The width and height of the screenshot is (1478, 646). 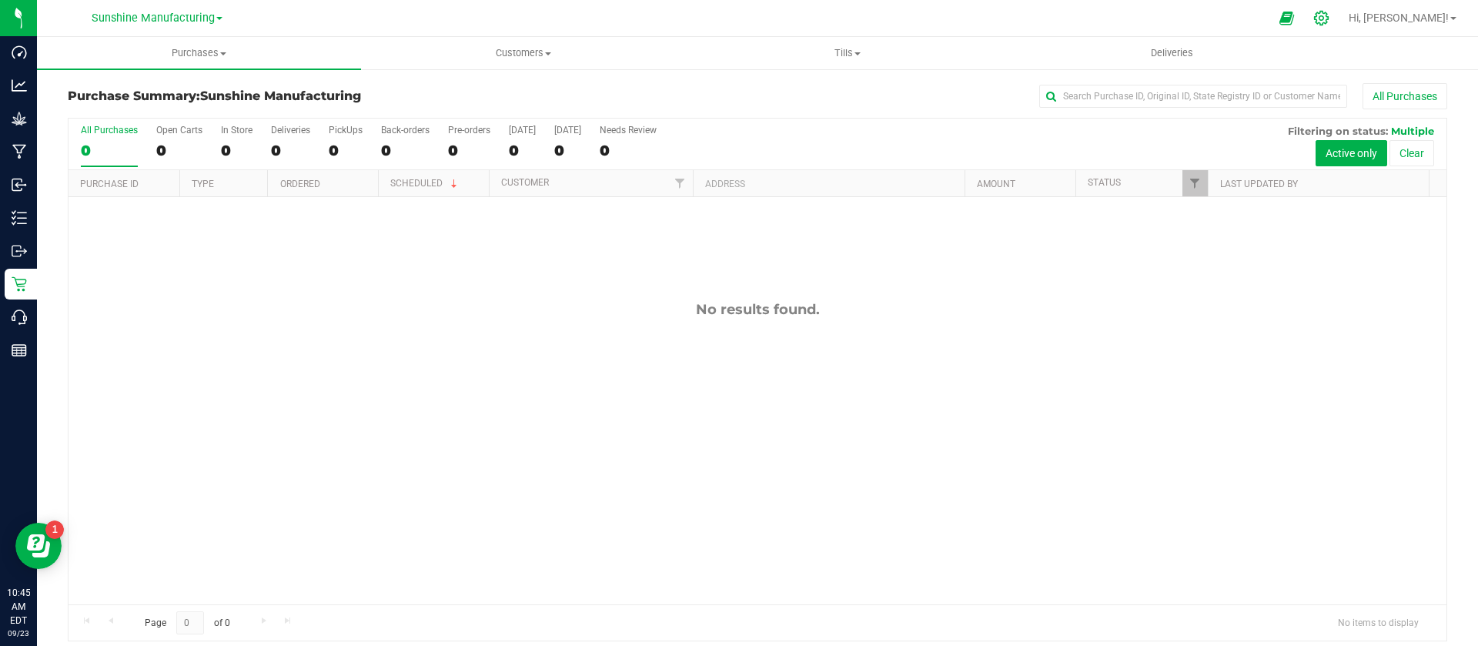 What do you see at coordinates (1171, 53) in the screenshot?
I see `a: Deliveries` at bounding box center [1171, 53].